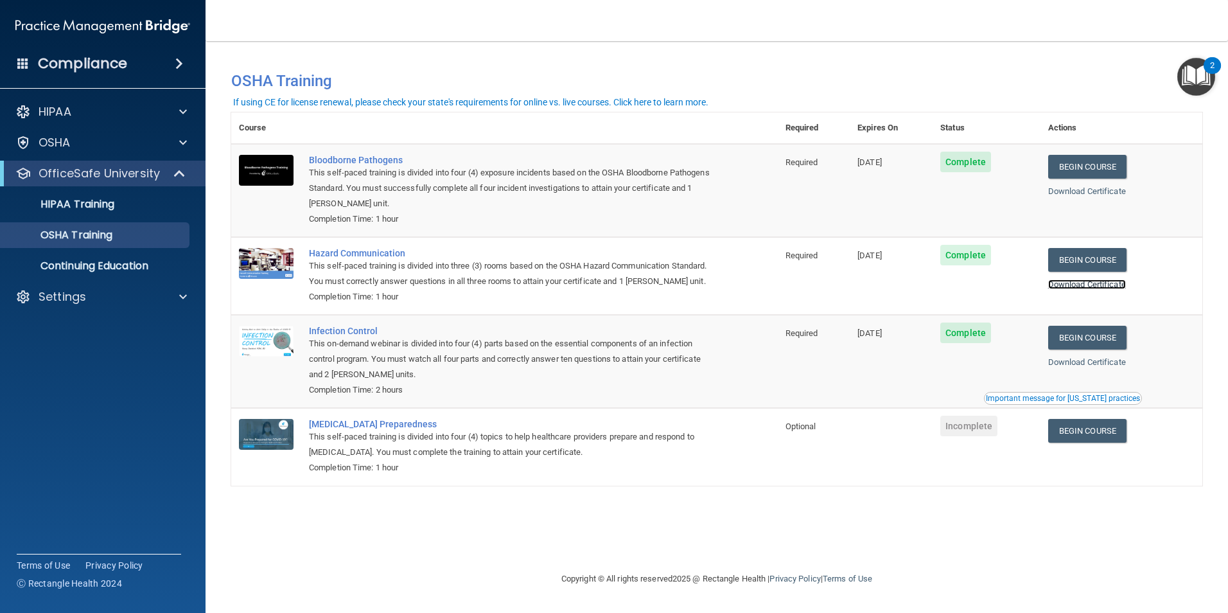  I want to click on p: HIPAA Training, so click(61, 204).